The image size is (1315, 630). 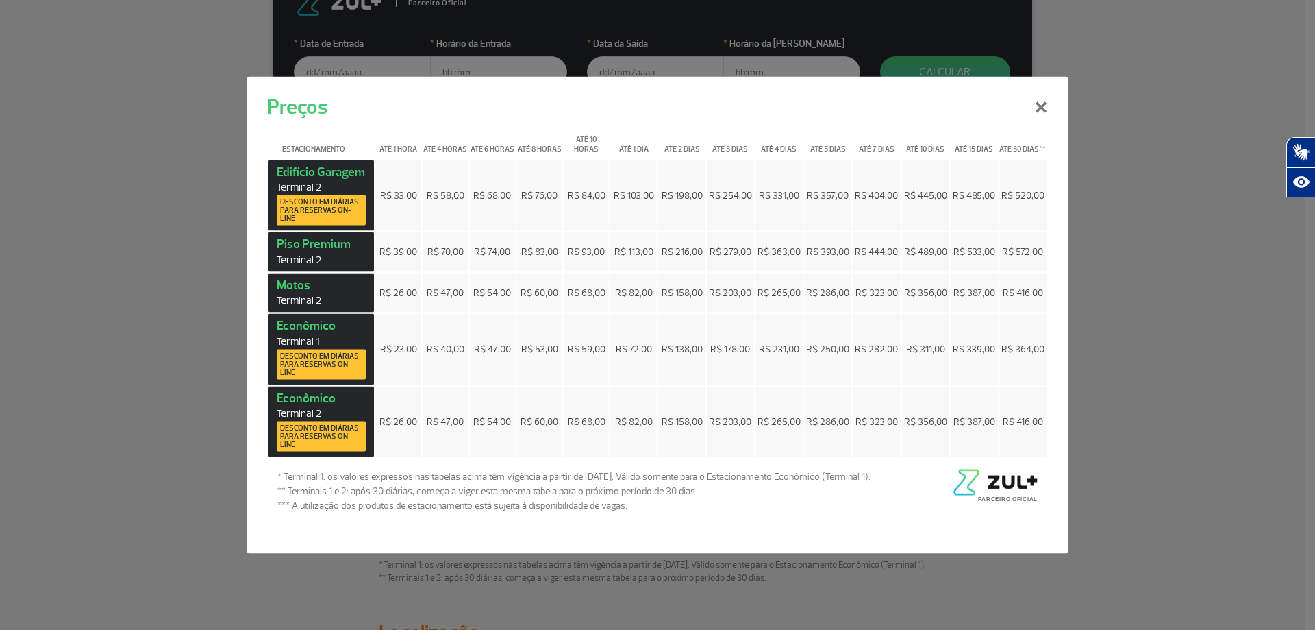 What do you see at coordinates (730, 349) in the screenshot?
I see `span: R$ 178,00` at bounding box center [730, 349].